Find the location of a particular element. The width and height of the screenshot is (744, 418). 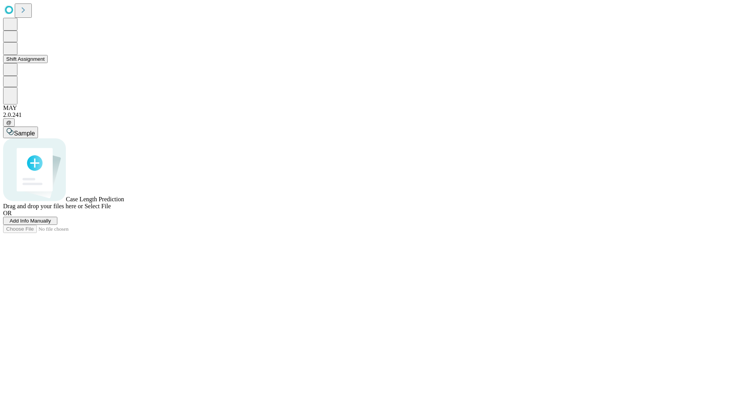

button: Sample is located at coordinates (21, 132).